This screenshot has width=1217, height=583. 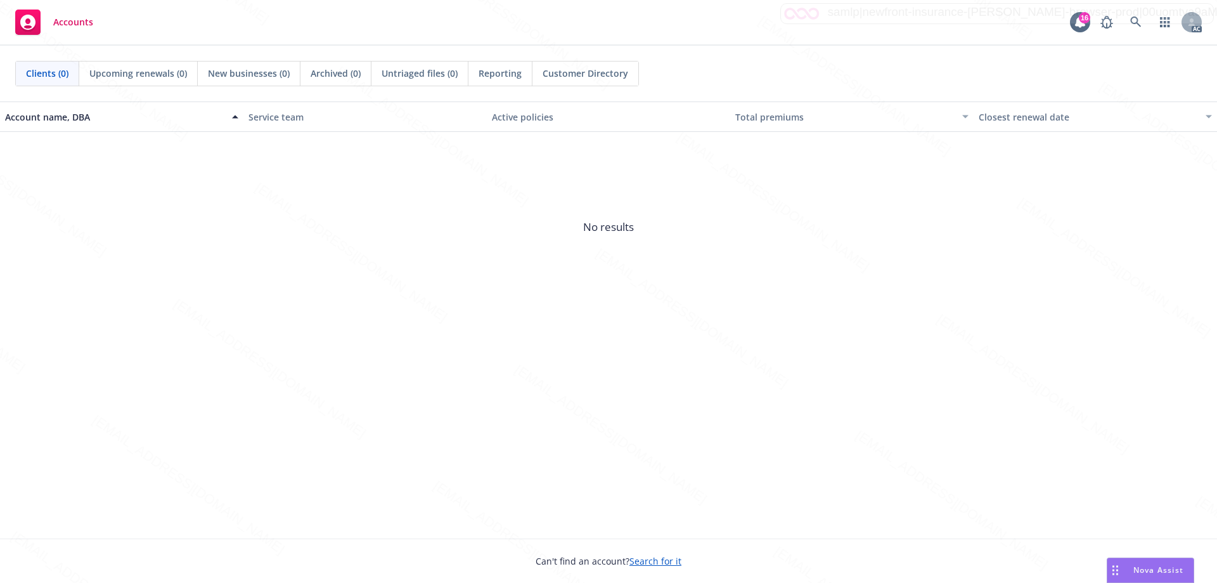 I want to click on button: Active policies, so click(x=609, y=117).